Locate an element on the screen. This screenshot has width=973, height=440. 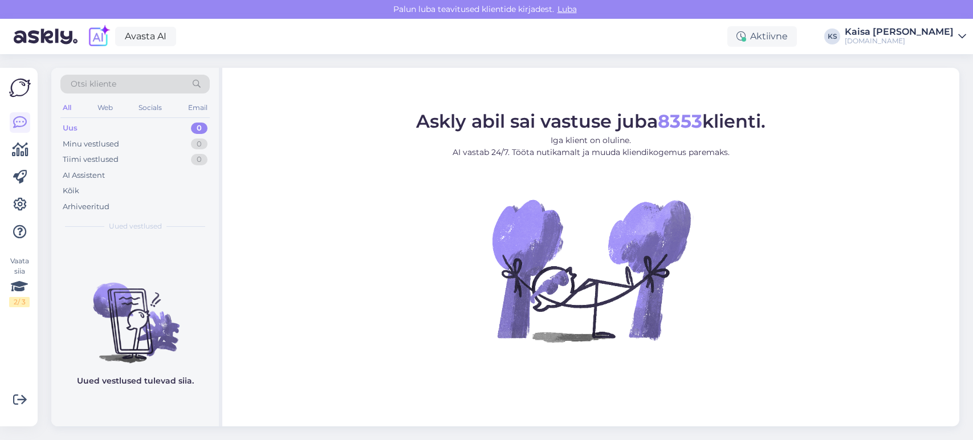
div: Web is located at coordinates (105, 108).